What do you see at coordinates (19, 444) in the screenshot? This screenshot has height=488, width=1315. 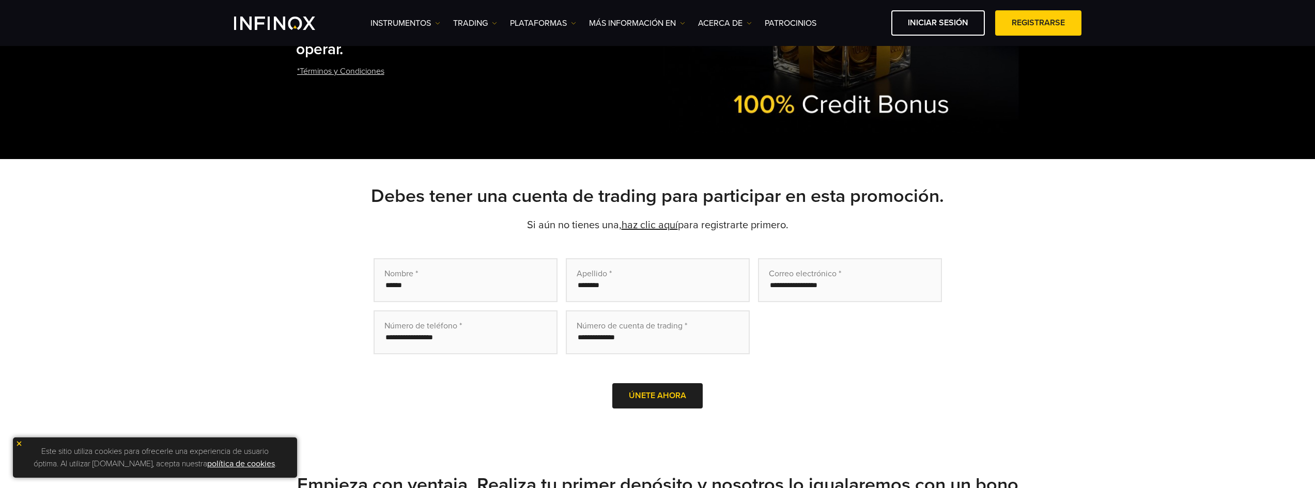 I see `img: yellow close icon` at bounding box center [19, 444].